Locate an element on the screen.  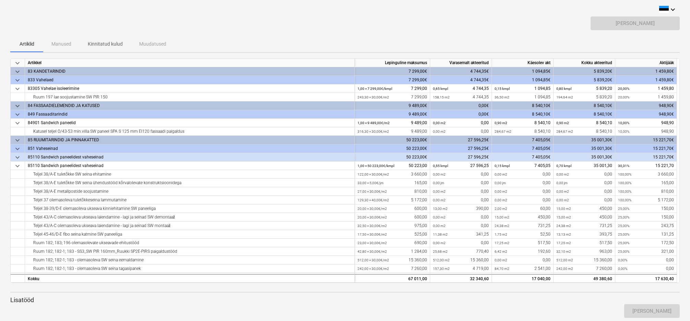
div: 849 Fassaaditarindid is located at coordinates (189, 114).